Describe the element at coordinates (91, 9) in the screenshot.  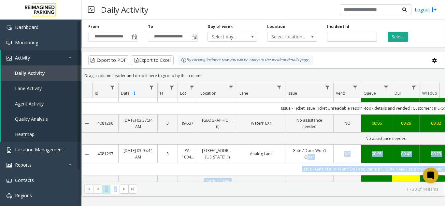
I see `img: pageIcon` at that location.